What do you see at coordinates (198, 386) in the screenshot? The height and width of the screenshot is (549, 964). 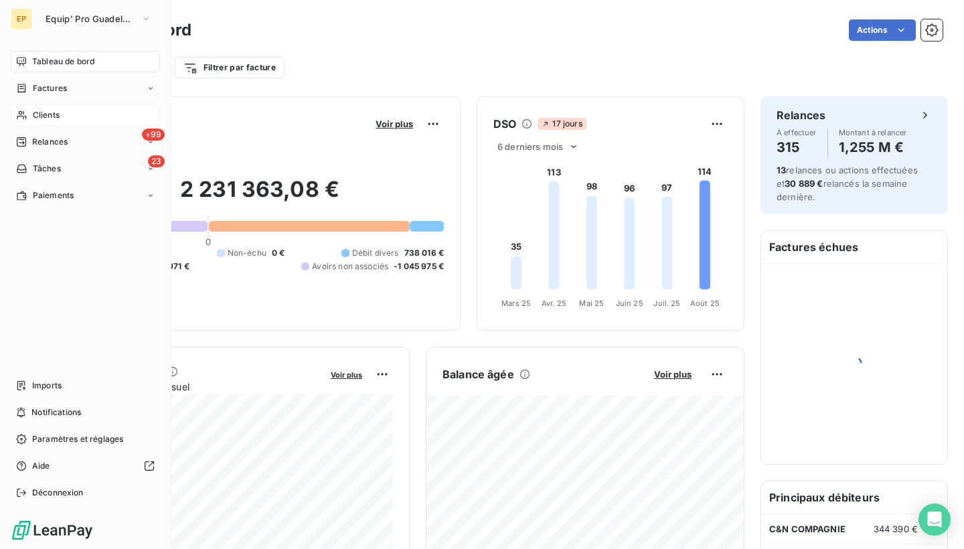 I see `span: Chiffre d'affaires mensuel` at bounding box center [198, 386].